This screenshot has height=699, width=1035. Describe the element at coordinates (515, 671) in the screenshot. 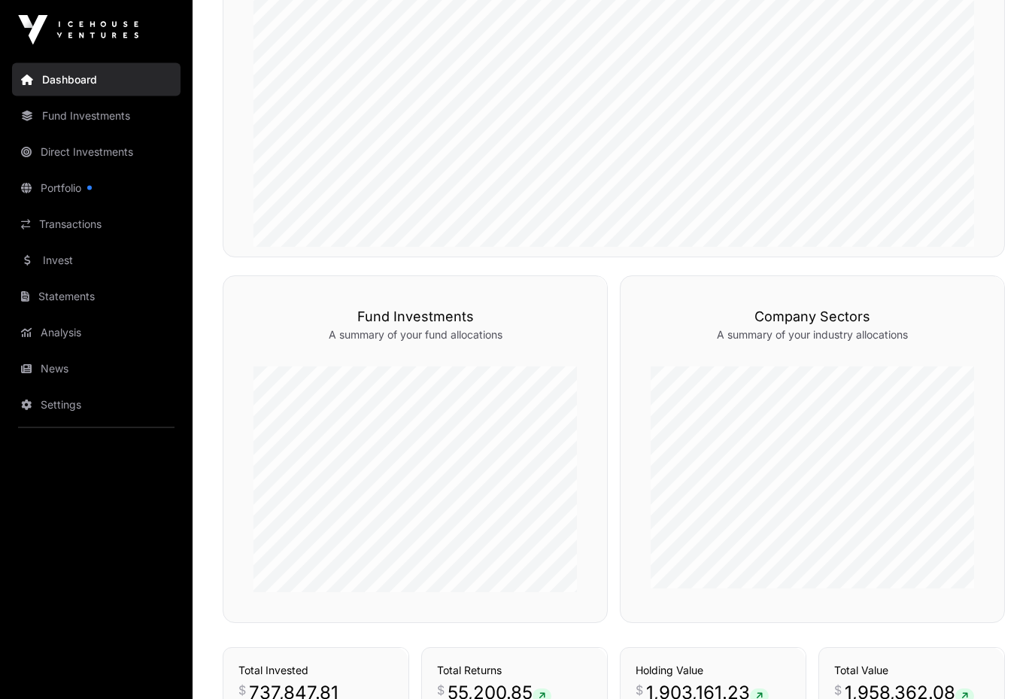

I see `h3: Total Returns` at that location.